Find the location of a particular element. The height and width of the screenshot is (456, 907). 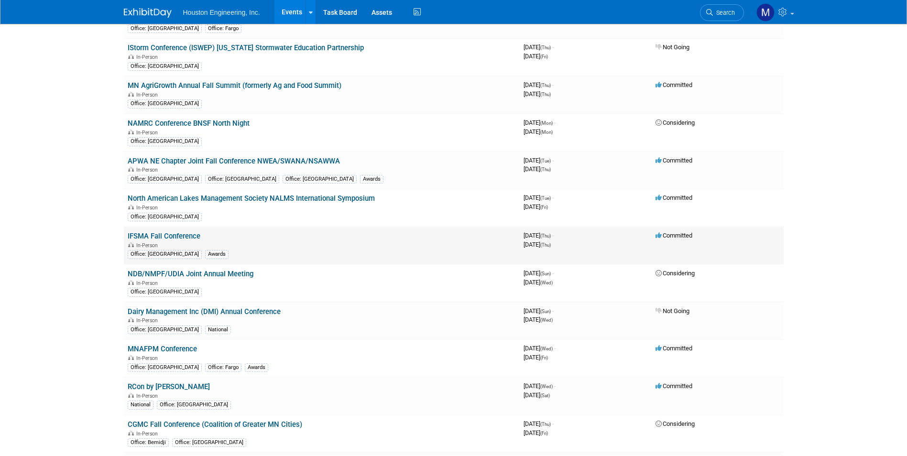

a: CGMC Fall Conference (Coalition of Greater MN Cities) is located at coordinates (215, 424).